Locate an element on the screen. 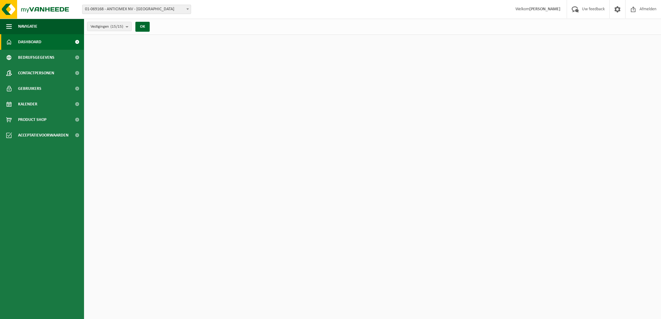 The width and height of the screenshot is (661, 319). button: OK is located at coordinates (143, 27).